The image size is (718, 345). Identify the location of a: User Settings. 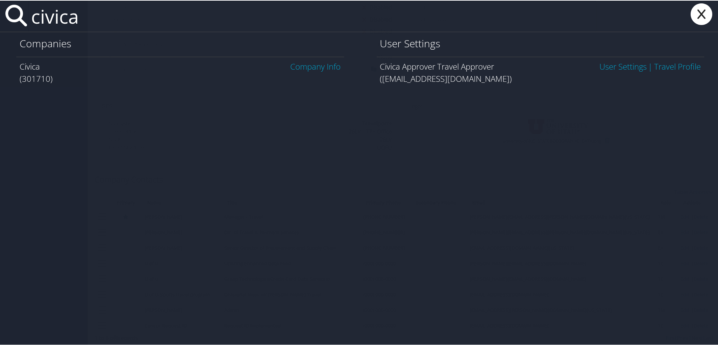
(623, 66).